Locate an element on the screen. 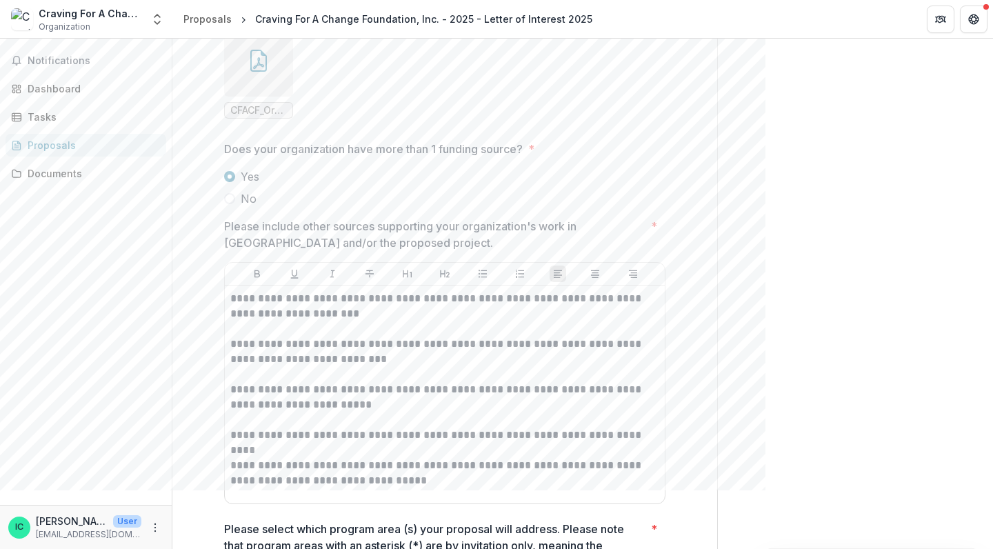 Image resolution: width=993 pixels, height=549 pixels. div: Dashboard is located at coordinates (91, 88).